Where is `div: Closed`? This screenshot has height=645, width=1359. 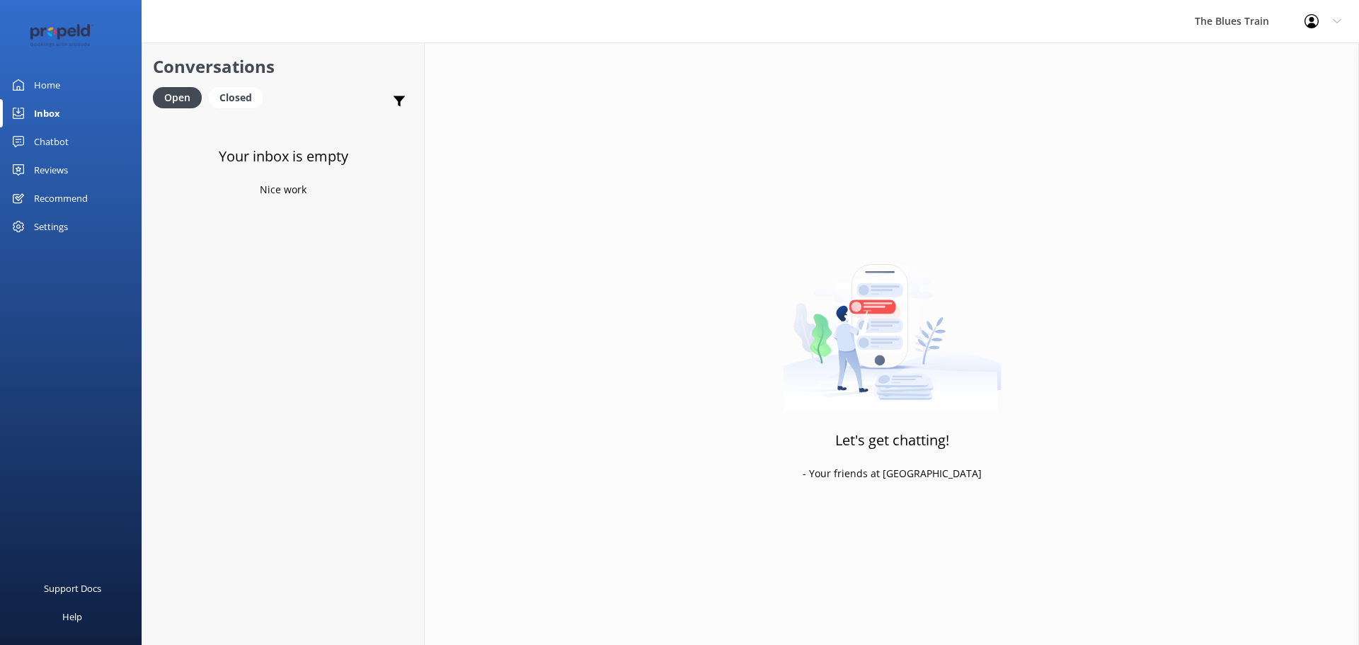 div: Closed is located at coordinates (236, 98).